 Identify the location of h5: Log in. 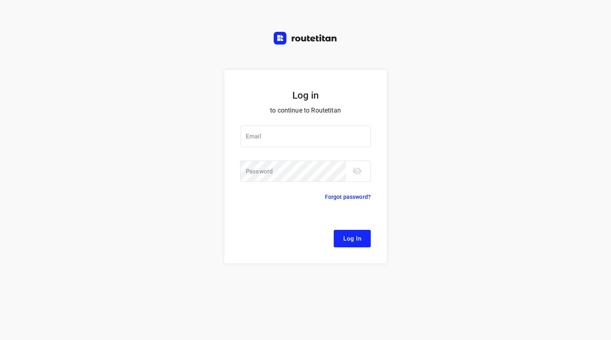
(305, 95).